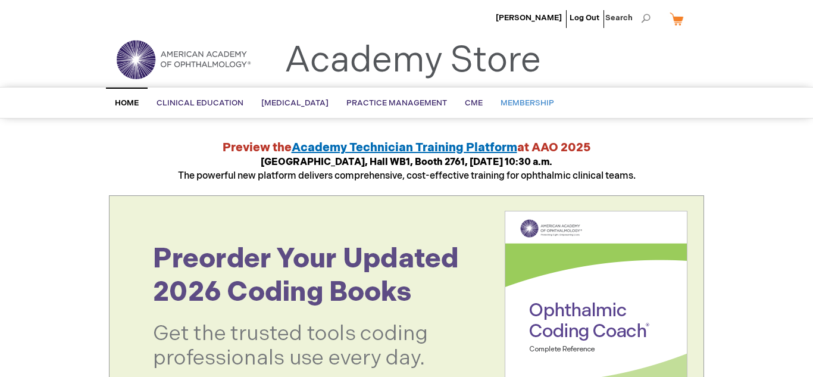  I want to click on a: Academy Technician Training Platform, so click(404, 148).